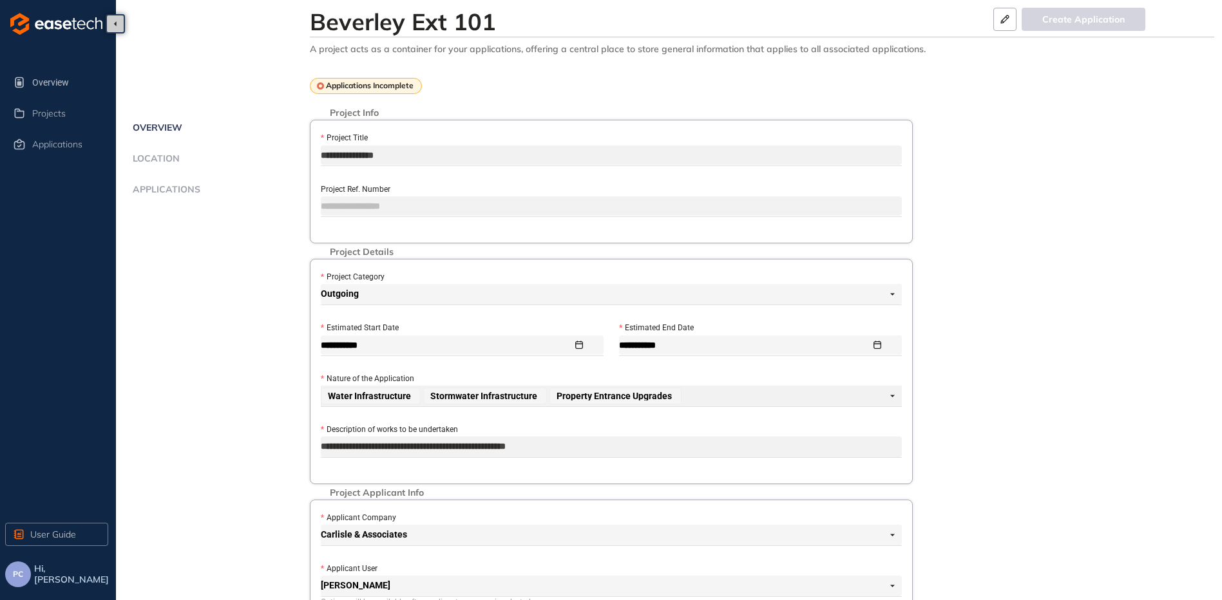 This screenshot has height=600, width=1222. What do you see at coordinates (354, 113) in the screenshot?
I see `span: Project Info` at bounding box center [354, 113].